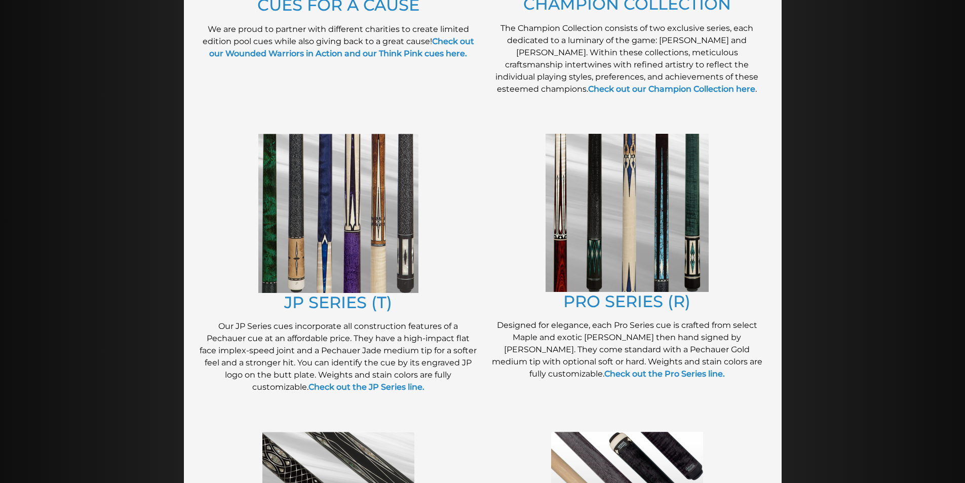 The image size is (965, 483). I want to click on p: The Champion Collection consists of two exclusive series, each dedicated to a luminary of the gam..., so click(627, 59).